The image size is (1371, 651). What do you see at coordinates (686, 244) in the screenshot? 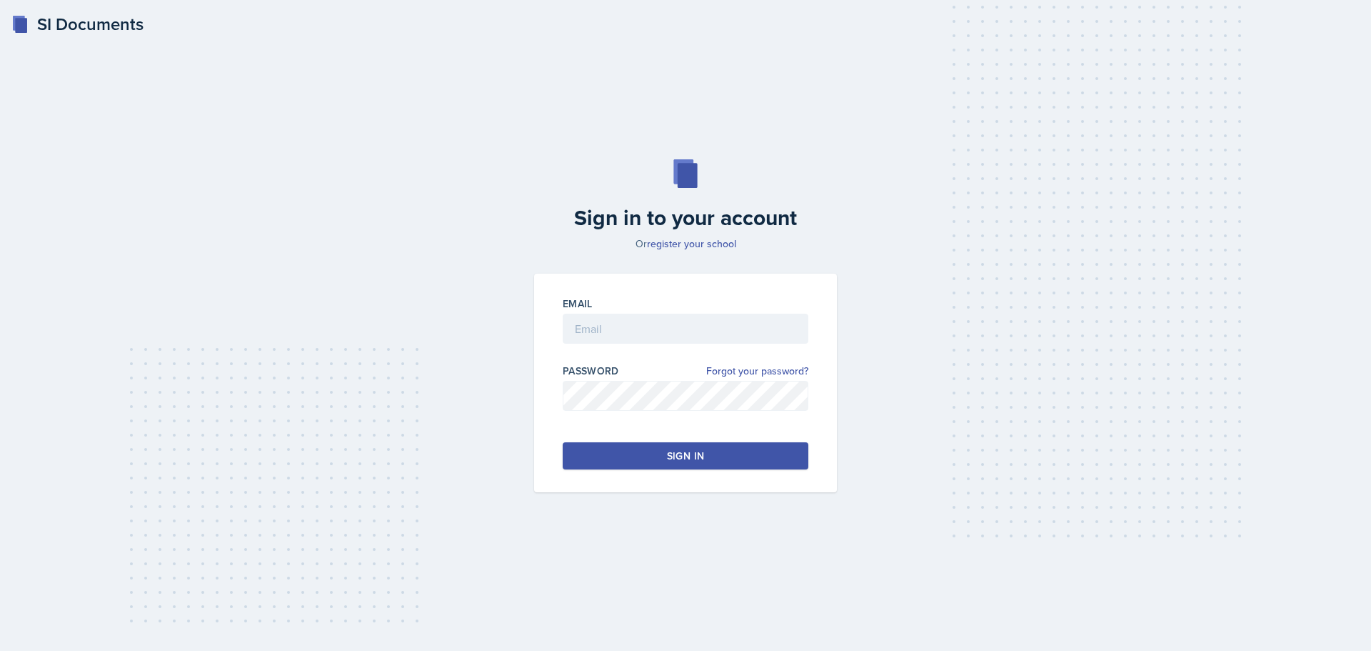
I see `p: Or` at bounding box center [686, 244].